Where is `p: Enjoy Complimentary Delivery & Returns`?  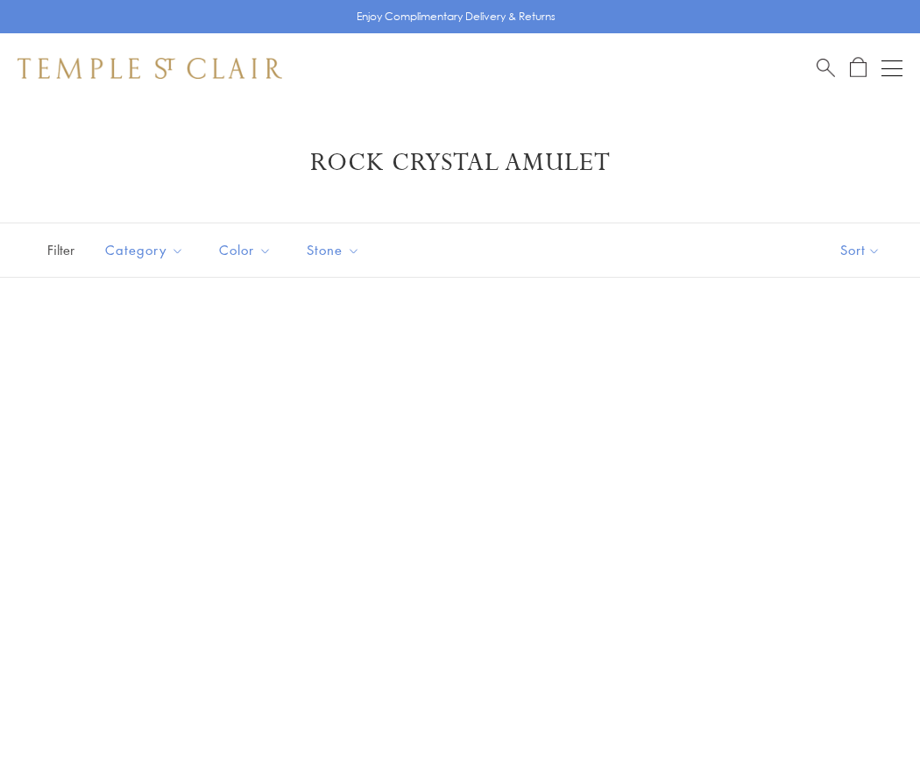 p: Enjoy Complimentary Delivery & Returns is located at coordinates (456, 17).